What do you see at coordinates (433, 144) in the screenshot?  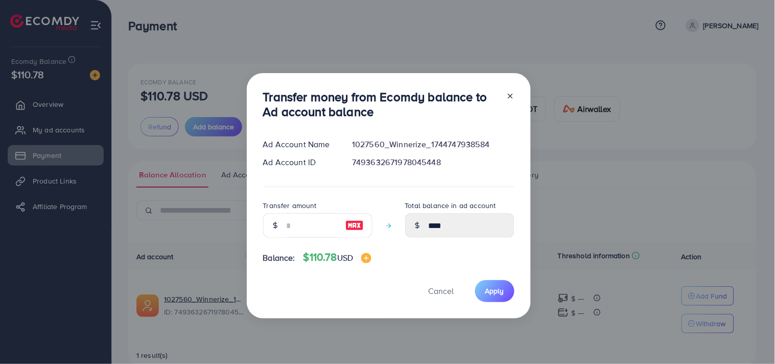 I see `div: 1027560_Winnerize_1744747938584` at bounding box center [433, 144].